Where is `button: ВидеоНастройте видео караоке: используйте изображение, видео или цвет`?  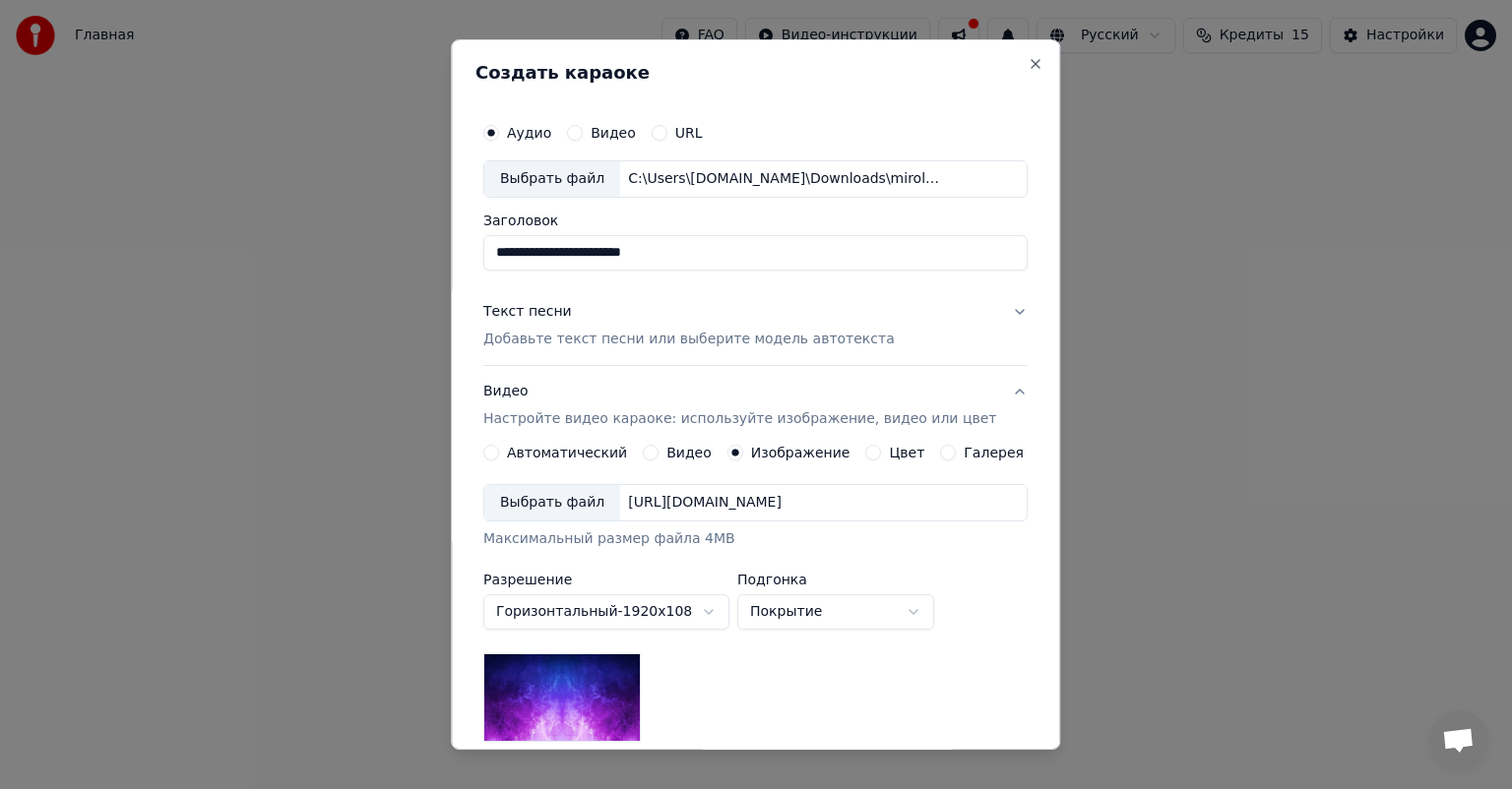
button: ВидеоНастройте видео караоке: используйте изображение, видео или цвет is located at coordinates (756, 405).